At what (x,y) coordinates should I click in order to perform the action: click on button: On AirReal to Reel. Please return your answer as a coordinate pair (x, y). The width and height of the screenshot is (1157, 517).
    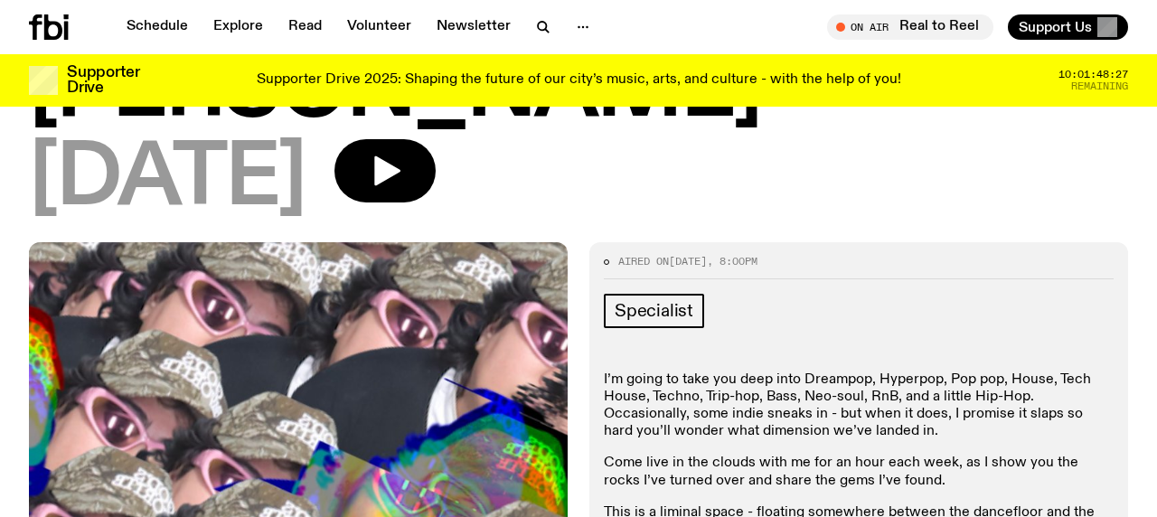
    Looking at the image, I should click on (910, 27).